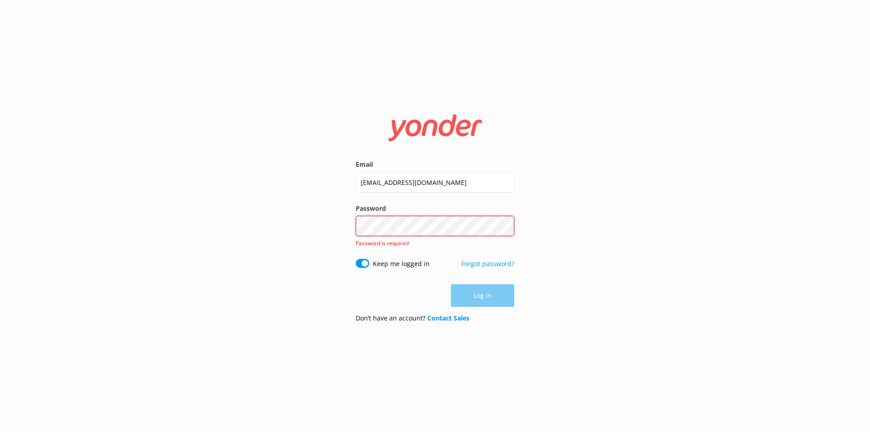 The height and width of the screenshot is (432, 870). Describe the element at coordinates (435, 208) in the screenshot. I see `label: Password` at that location.